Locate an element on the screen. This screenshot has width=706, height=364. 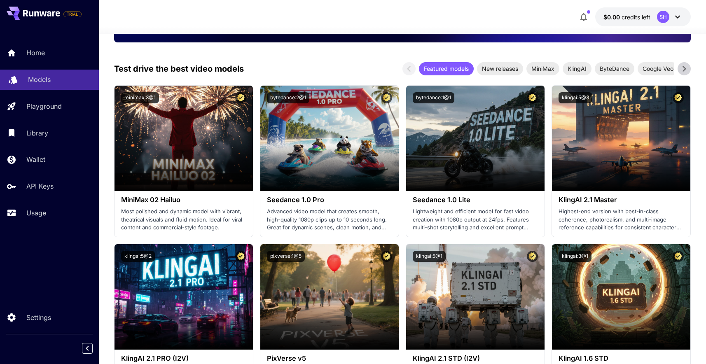
span: credits left is located at coordinates (636, 17).